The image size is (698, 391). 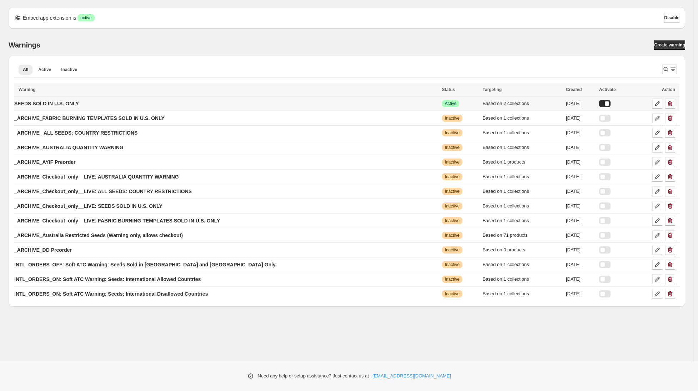 I want to click on p: INTL_ORDERS_ON: Soft ATC Warning: Seeds: International Allowed Countries, so click(x=108, y=279).